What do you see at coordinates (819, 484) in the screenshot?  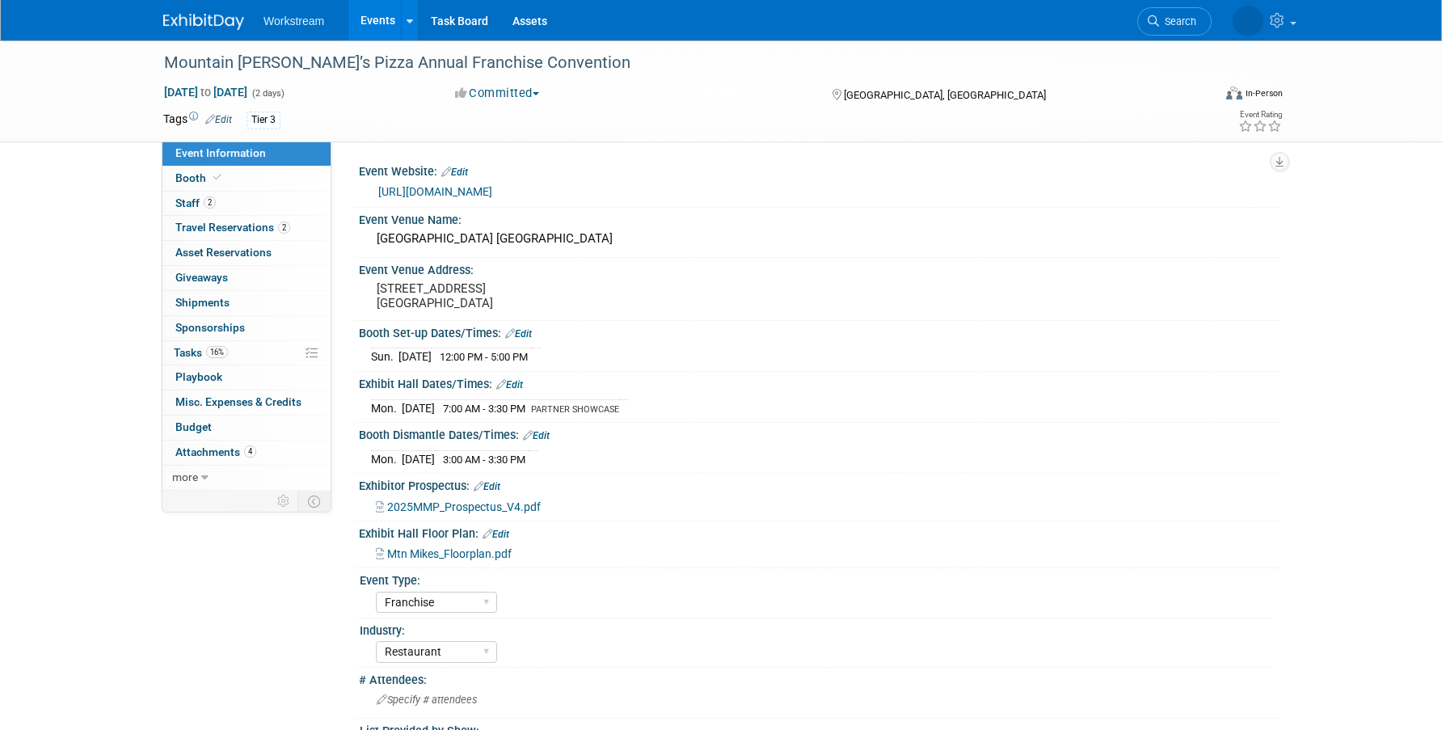 I see `div: Exhibitor Prospectus:` at bounding box center [819, 484].